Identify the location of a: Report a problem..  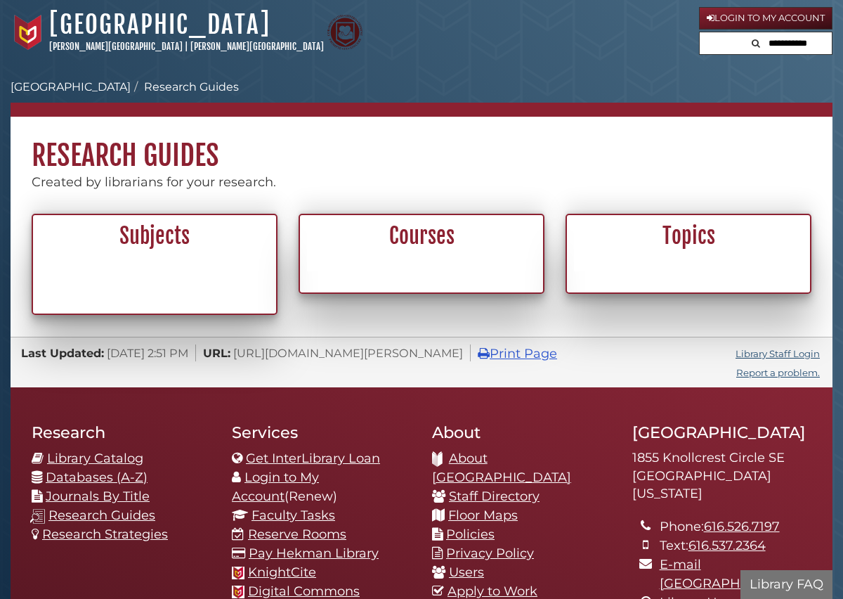
(778, 372).